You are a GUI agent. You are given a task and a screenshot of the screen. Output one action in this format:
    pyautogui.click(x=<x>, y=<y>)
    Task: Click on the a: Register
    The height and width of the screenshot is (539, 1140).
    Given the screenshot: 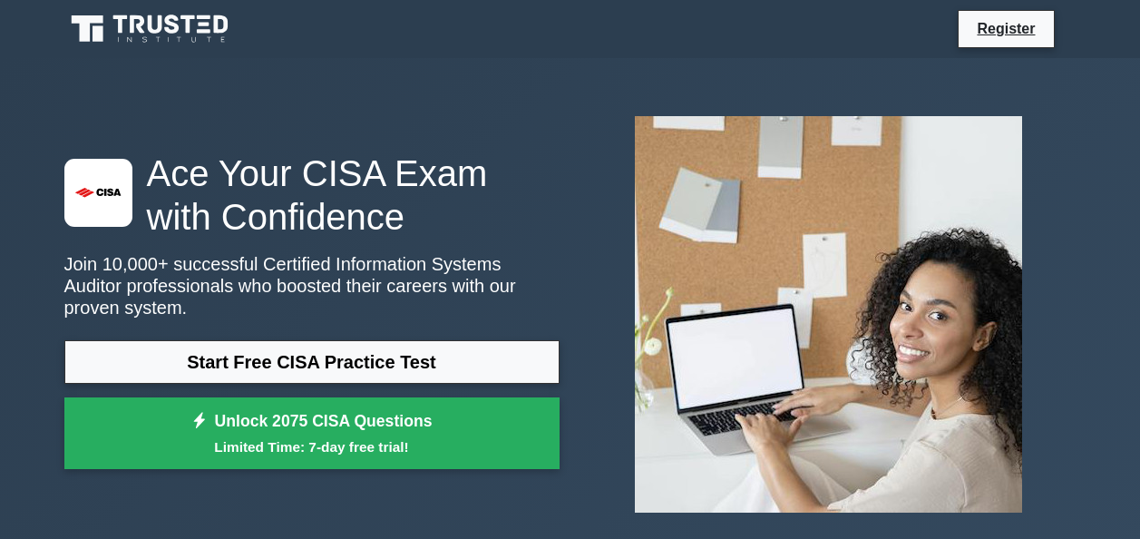 What is the action you would take?
    pyautogui.click(x=1006, y=28)
    